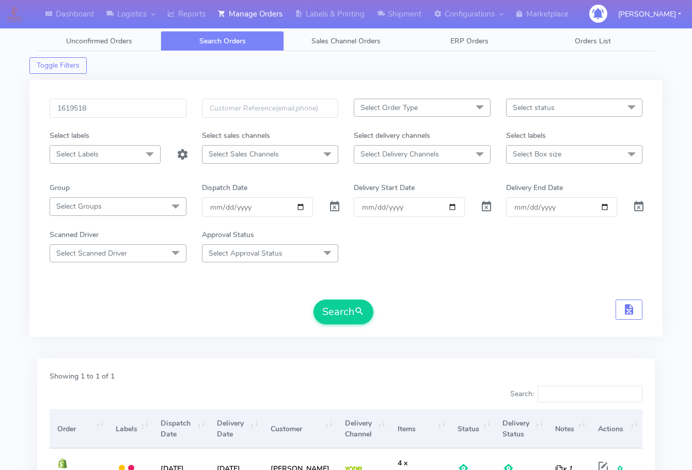  What do you see at coordinates (79, 206) in the screenshot?
I see `span: Select Groups` at bounding box center [79, 206].